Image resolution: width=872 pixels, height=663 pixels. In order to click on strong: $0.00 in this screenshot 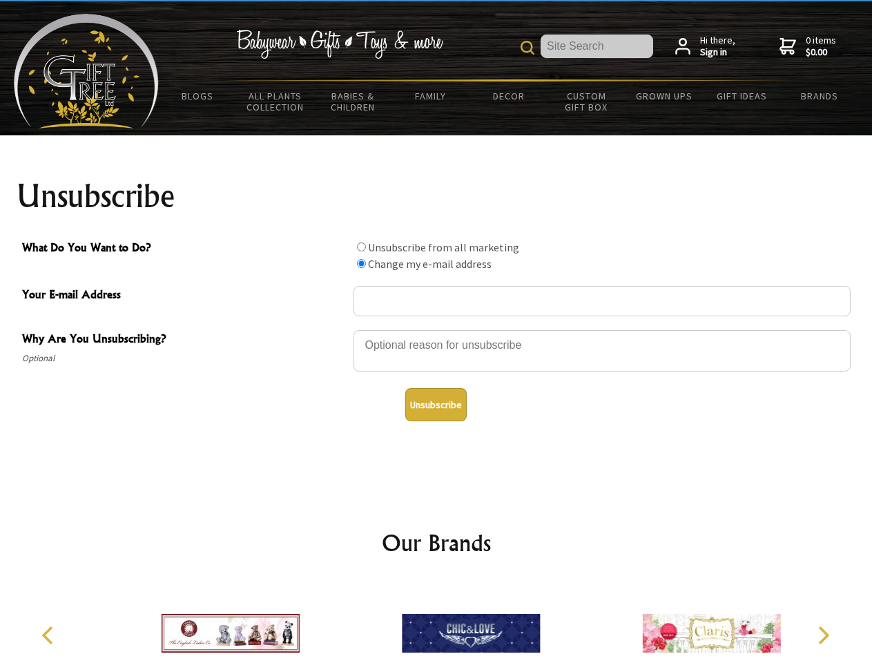, I will do `click(821, 52)`.